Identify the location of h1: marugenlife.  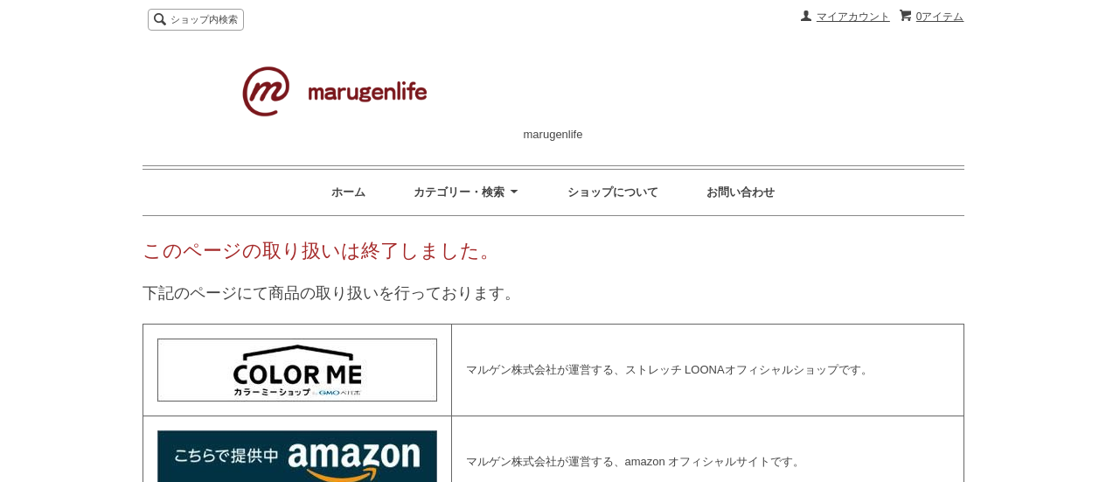
(554, 135).